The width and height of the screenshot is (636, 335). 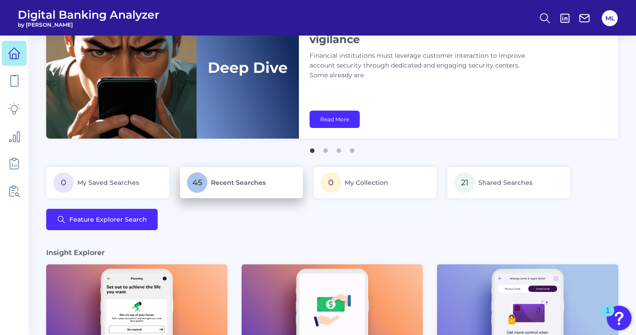 What do you see at coordinates (108, 183) in the screenshot?
I see `span: My Saved Searches` at bounding box center [108, 183].